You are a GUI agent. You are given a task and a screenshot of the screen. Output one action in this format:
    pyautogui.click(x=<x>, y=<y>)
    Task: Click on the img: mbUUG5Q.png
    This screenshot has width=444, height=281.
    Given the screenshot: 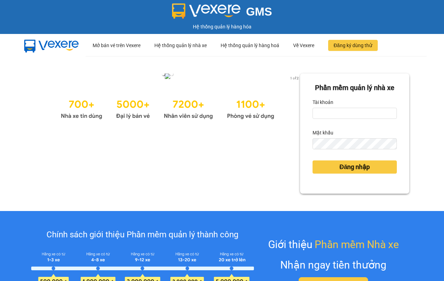 What is the action you would take?
    pyautogui.click(x=51, y=45)
    